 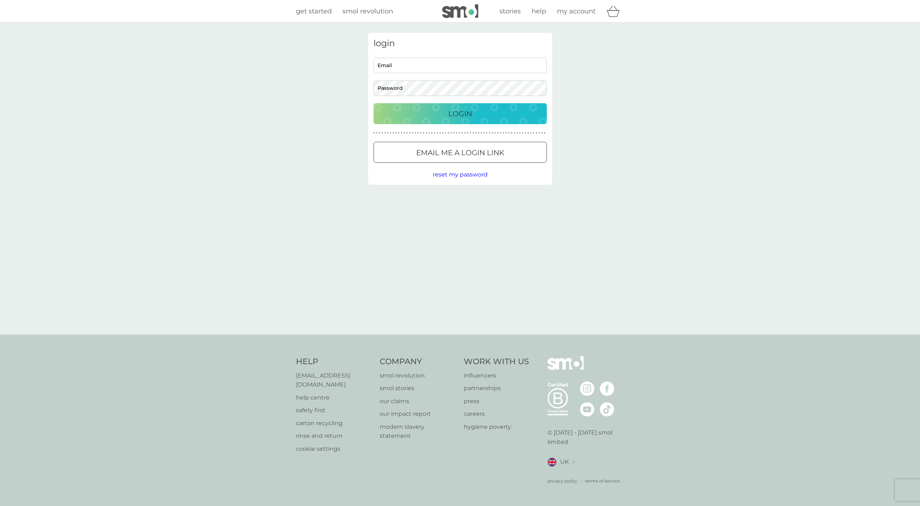 I want to click on p: modern slavery statement, so click(x=418, y=432).